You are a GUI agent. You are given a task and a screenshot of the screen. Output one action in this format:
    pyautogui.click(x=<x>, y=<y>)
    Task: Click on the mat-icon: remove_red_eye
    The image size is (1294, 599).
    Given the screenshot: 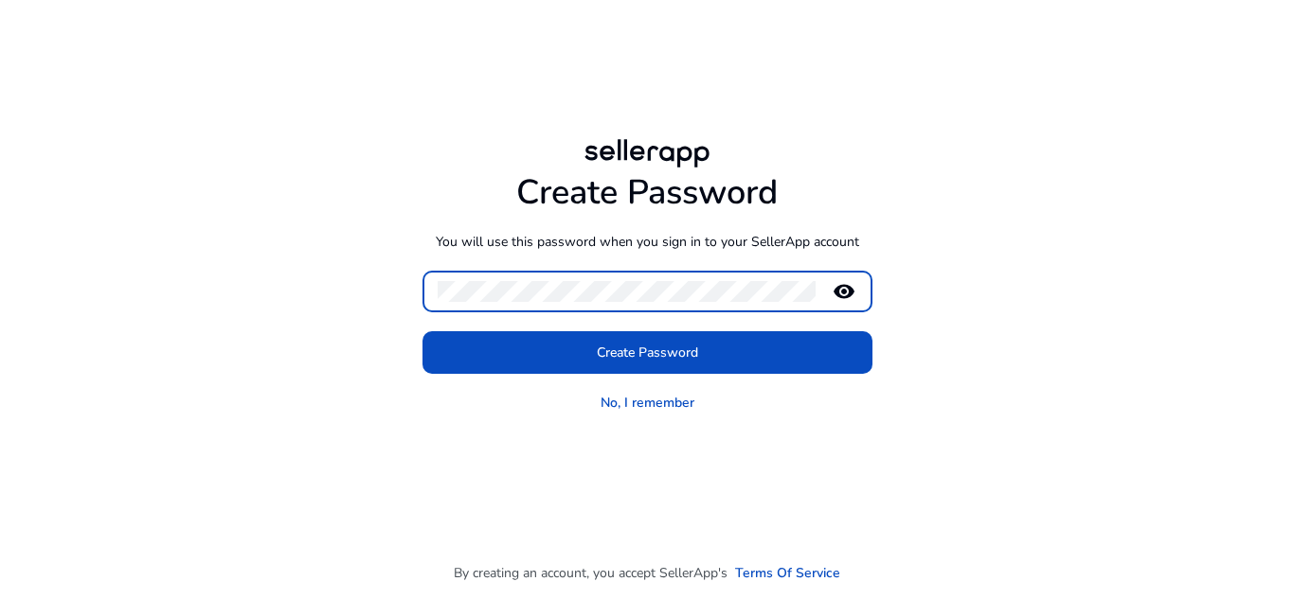 What is the action you would take?
    pyautogui.click(x=844, y=292)
    